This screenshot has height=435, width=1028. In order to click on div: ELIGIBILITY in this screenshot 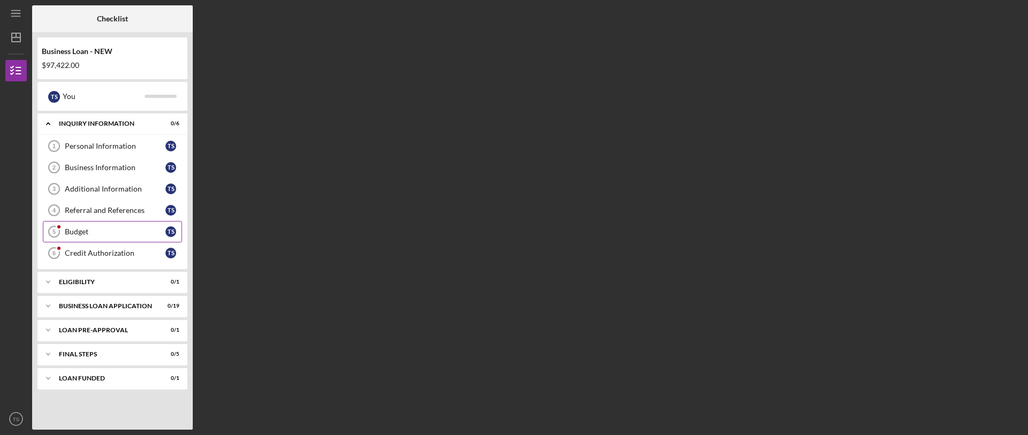, I will do `click(105, 282)`.